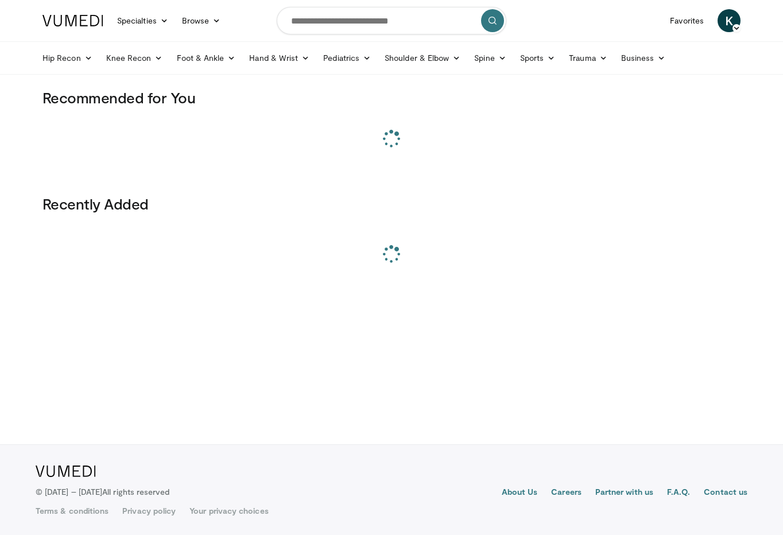 This screenshot has height=535, width=783. What do you see at coordinates (392, 98) in the screenshot?
I see `h3: Recommended for You` at bounding box center [392, 98].